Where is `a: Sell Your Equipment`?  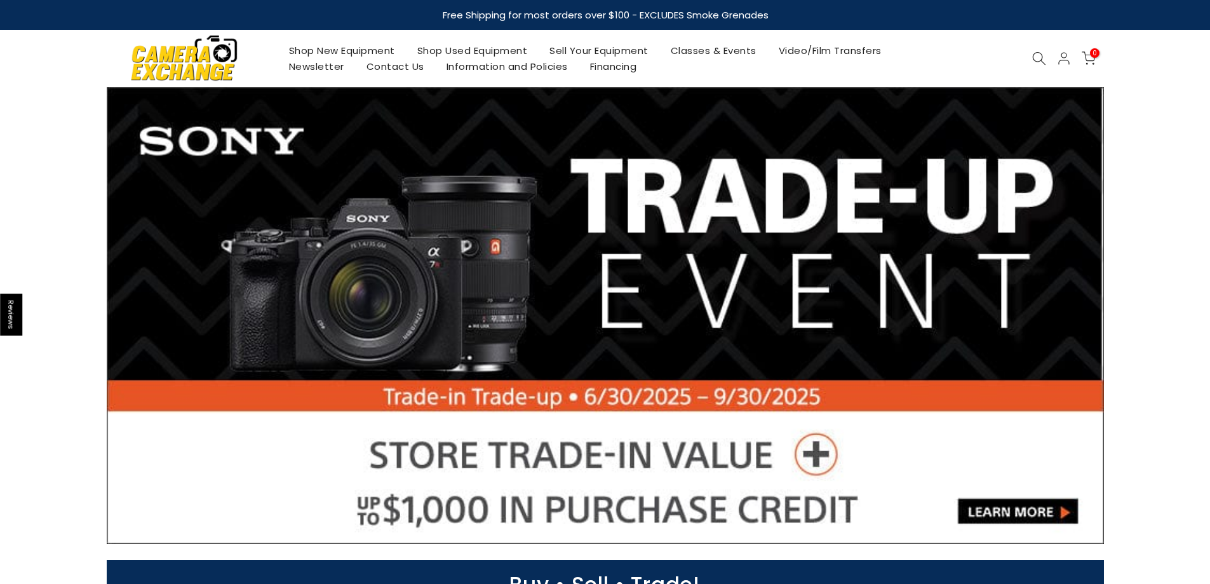
a: Sell Your Equipment is located at coordinates (599, 50).